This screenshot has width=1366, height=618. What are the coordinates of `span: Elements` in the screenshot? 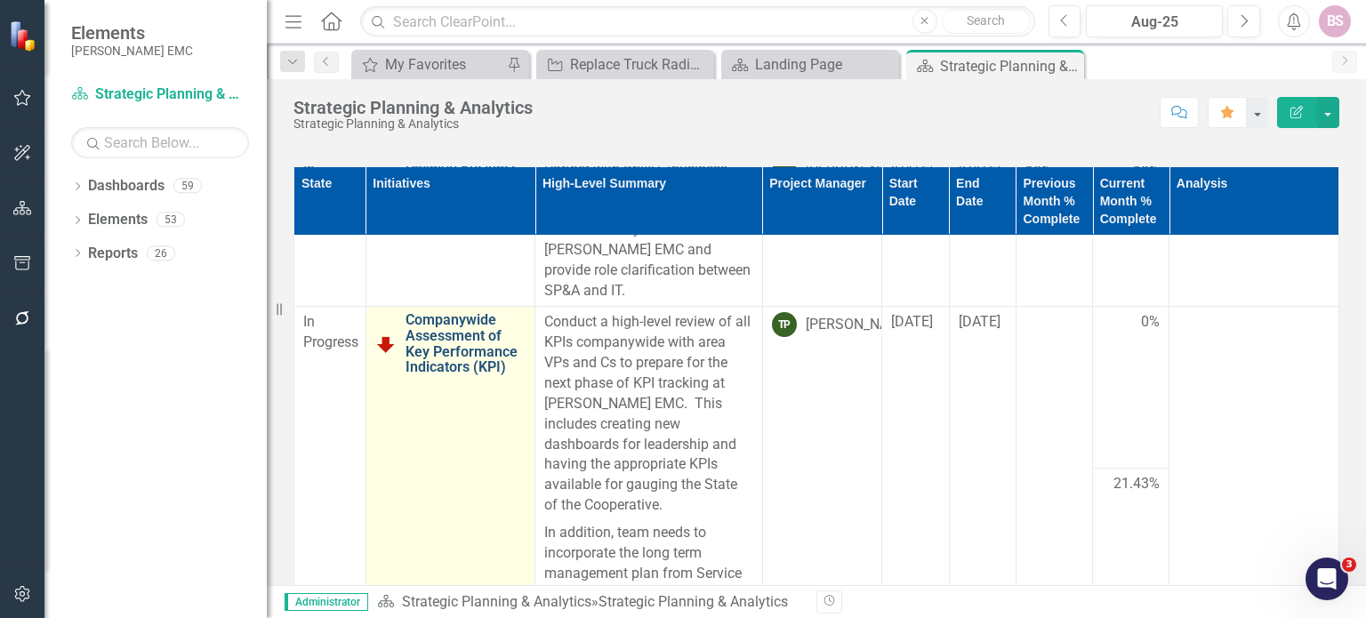 It's located at (132, 33).